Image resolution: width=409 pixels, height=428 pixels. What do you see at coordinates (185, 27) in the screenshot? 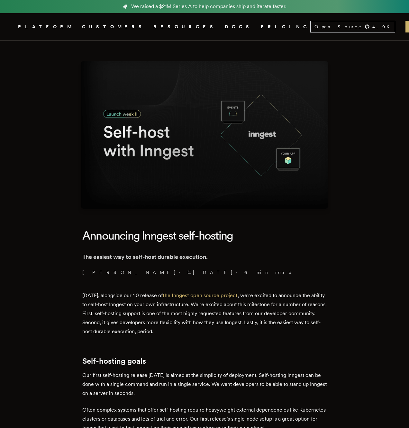
I see `button: RESOURCES` at bounding box center [185, 27].